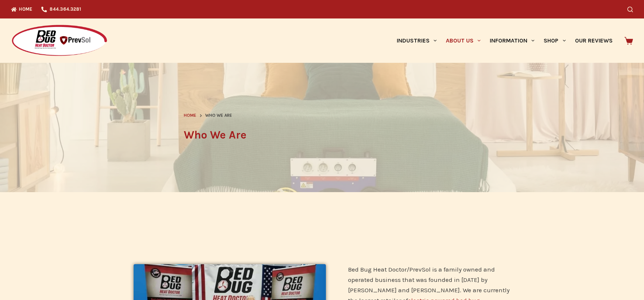  Describe the element at coordinates (512, 41) in the screenshot. I see `a: Information` at that location.